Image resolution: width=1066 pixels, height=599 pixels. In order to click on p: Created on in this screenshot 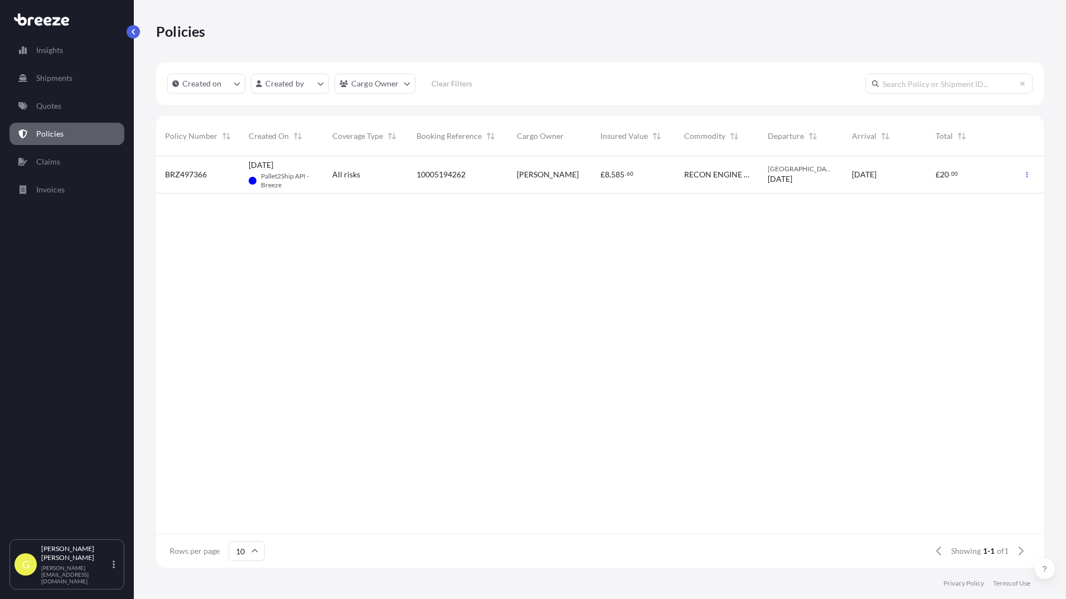, I will do `click(202, 84)`.